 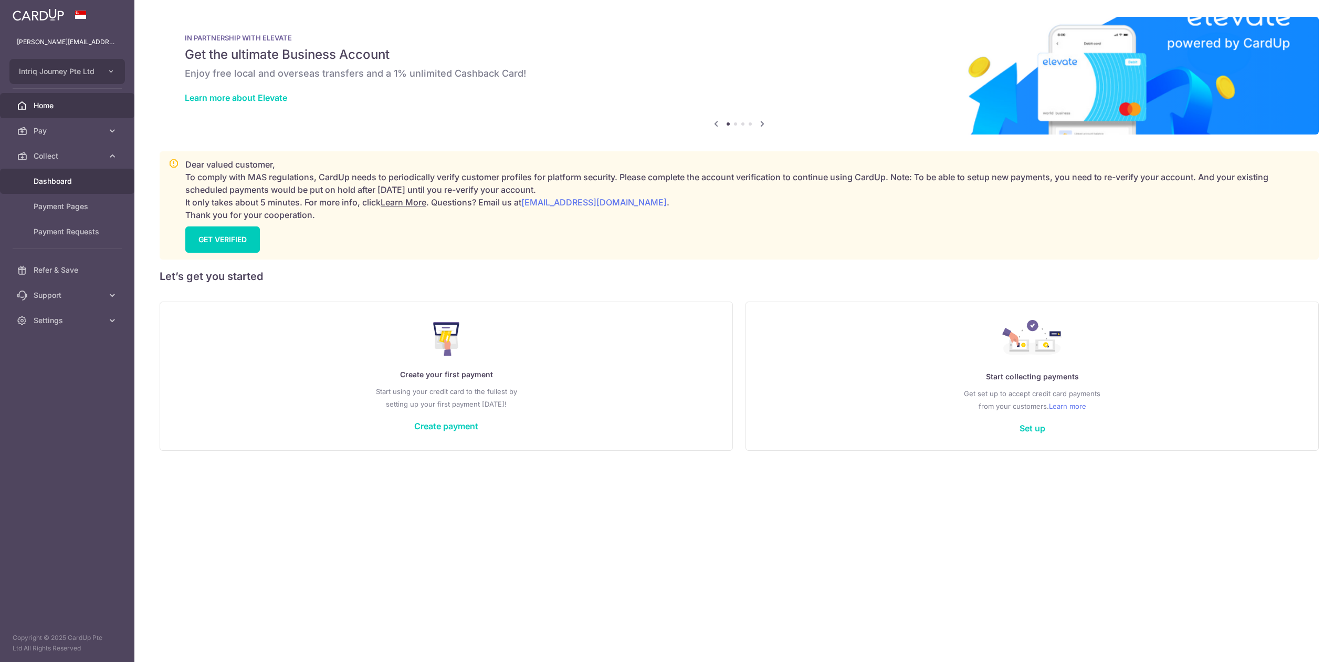 What do you see at coordinates (38, 15) in the screenshot?
I see `img: CardUp` at bounding box center [38, 15].